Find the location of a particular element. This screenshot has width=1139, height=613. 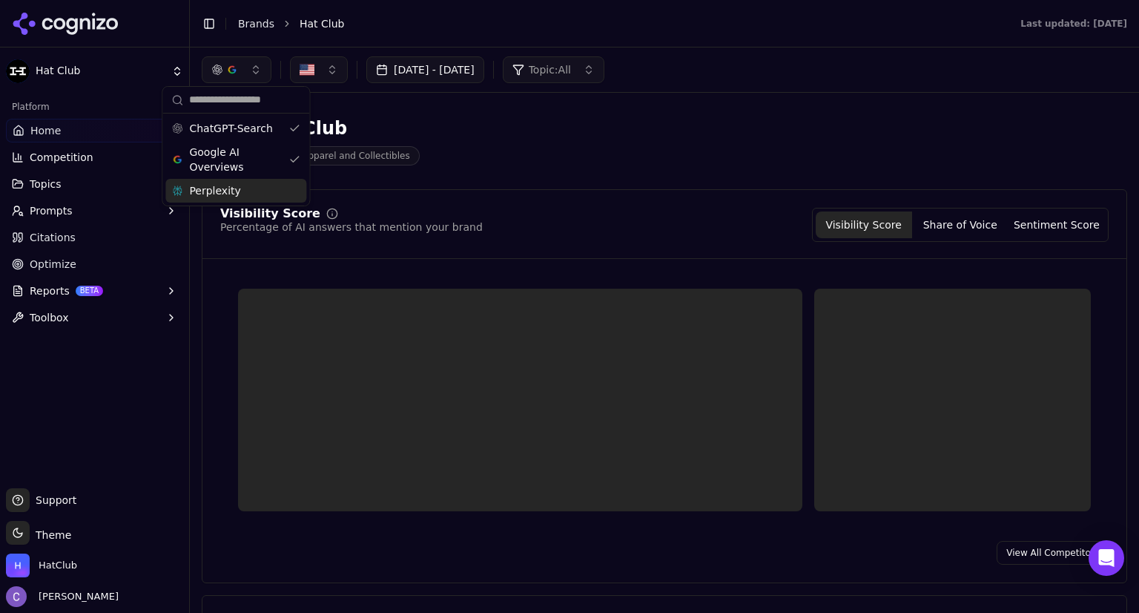

a: Citations is located at coordinates (94, 237).